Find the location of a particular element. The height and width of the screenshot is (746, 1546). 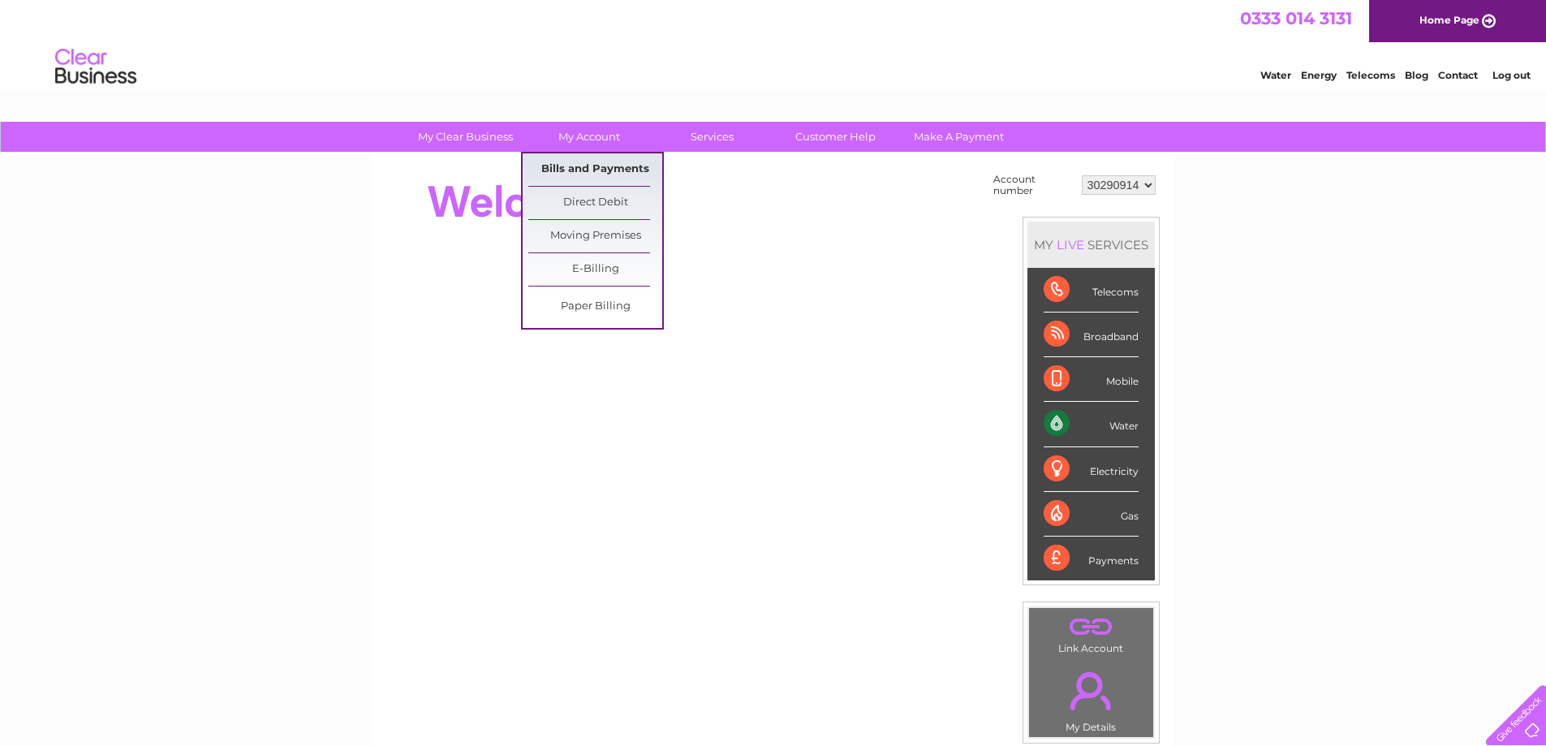

div: Payments is located at coordinates (1091, 558).